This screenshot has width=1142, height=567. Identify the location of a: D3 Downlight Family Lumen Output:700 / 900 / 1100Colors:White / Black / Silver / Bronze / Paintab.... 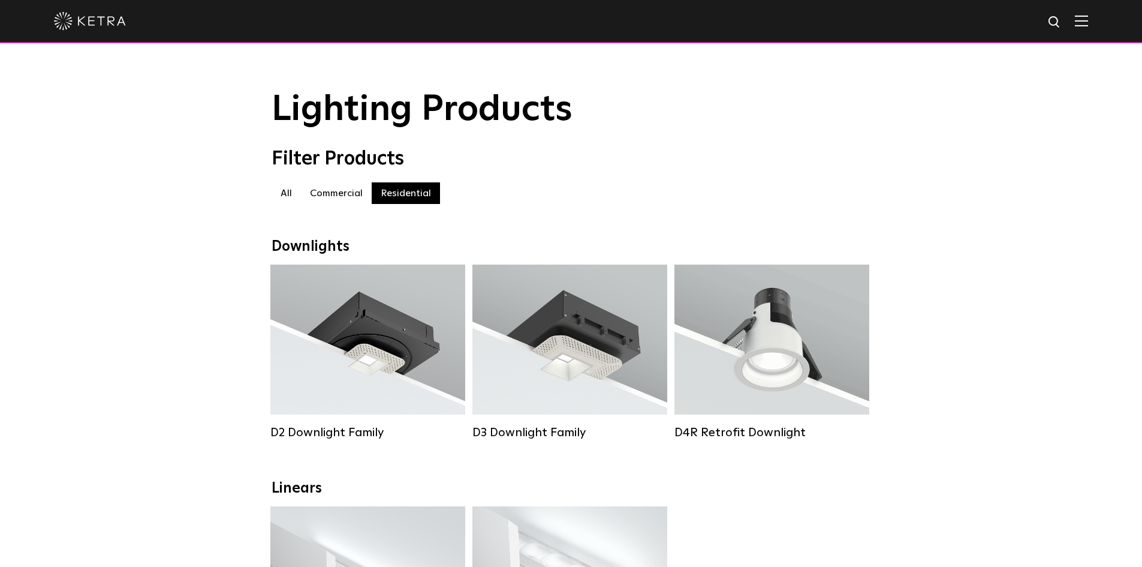
(570, 352).